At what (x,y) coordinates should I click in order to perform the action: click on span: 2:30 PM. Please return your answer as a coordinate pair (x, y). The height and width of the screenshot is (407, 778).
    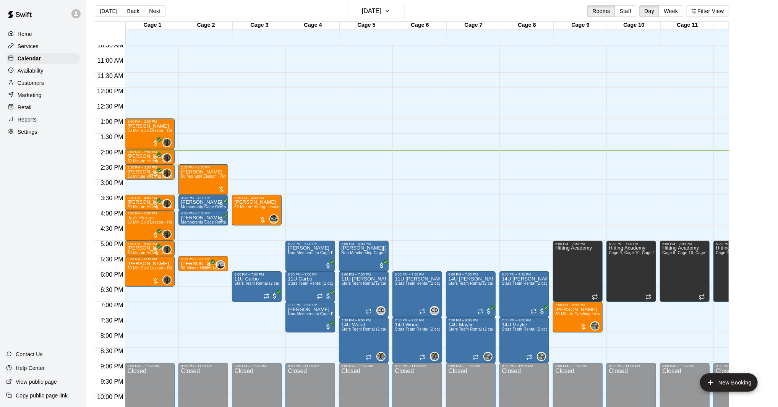
    Looking at the image, I should click on (112, 167).